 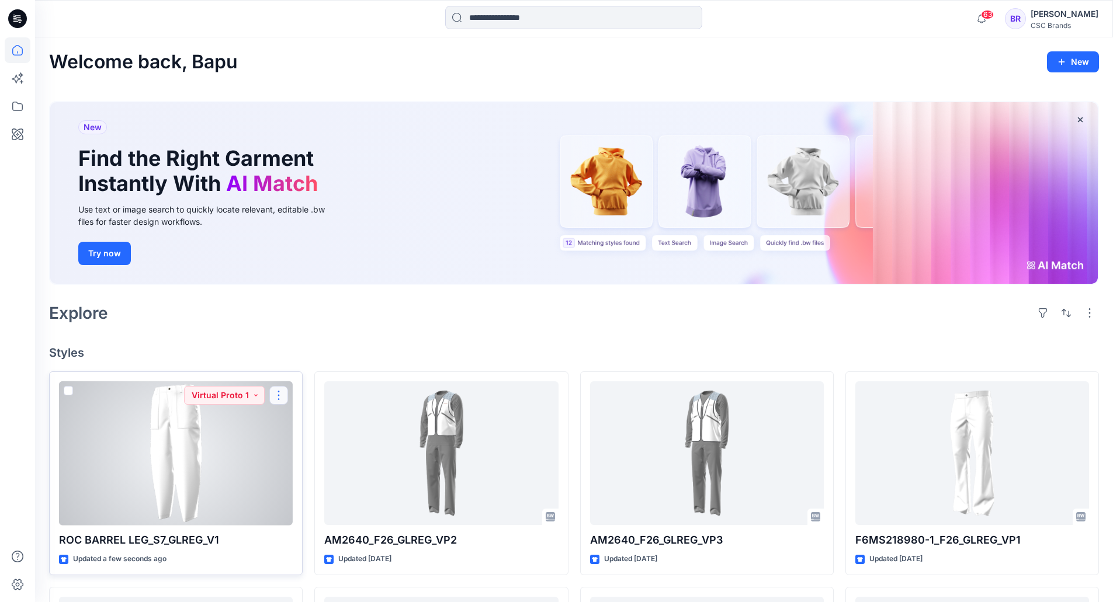 What do you see at coordinates (1073, 62) in the screenshot?
I see `button: New` at bounding box center [1073, 62].